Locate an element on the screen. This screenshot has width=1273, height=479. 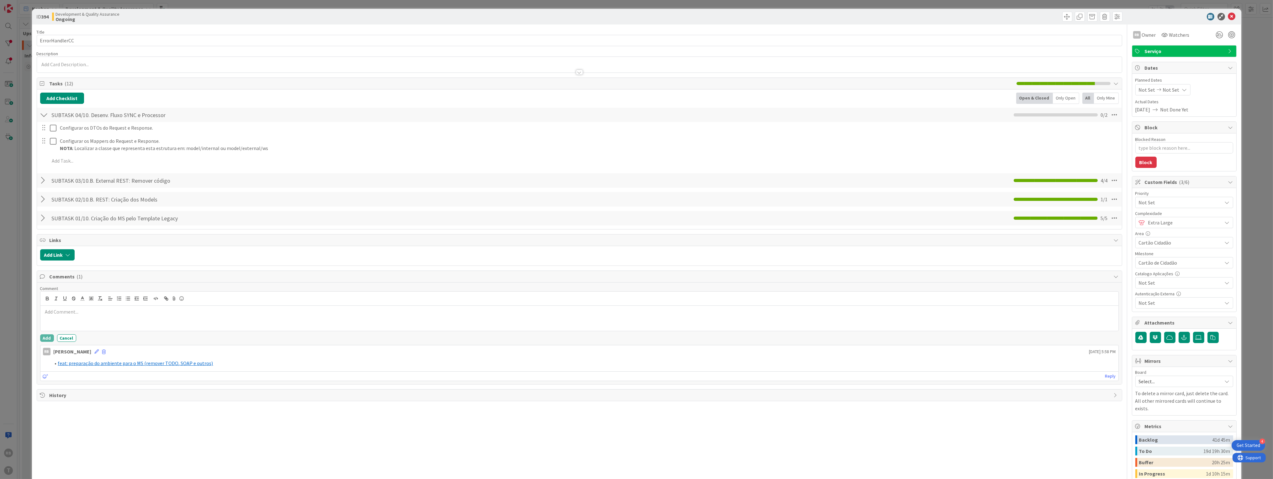
div: Only Open is located at coordinates (1066, 98).